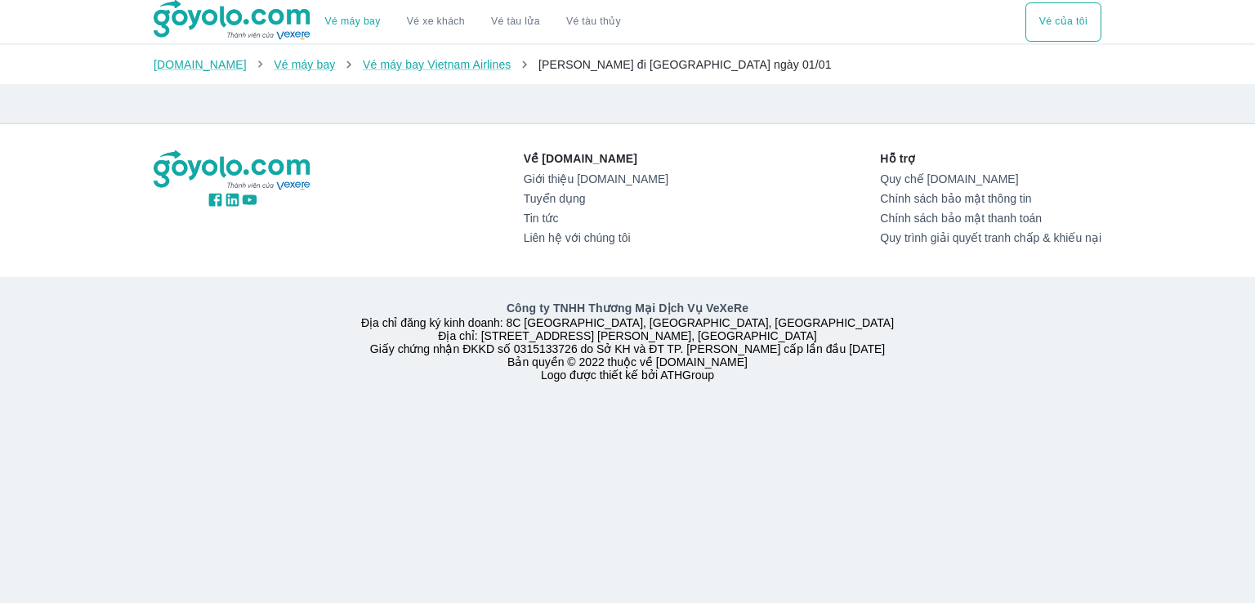  Describe the element at coordinates (990, 218) in the screenshot. I see `a: Chính sách bảo mật thanh toán` at that location.